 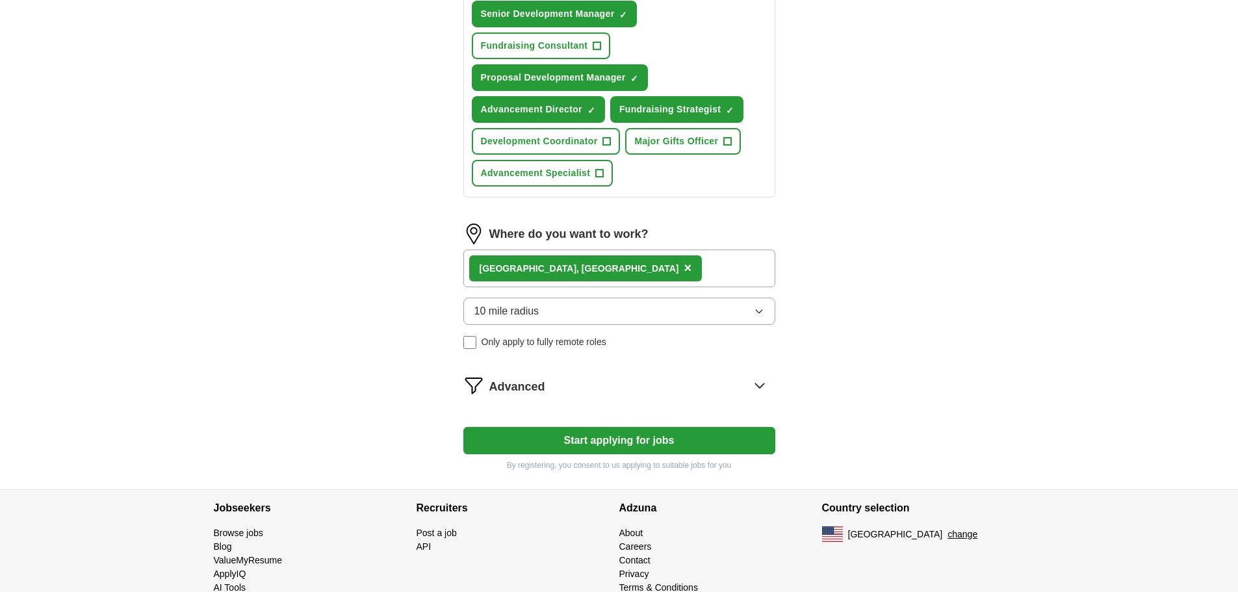 I want to click on span: 10 mile radius, so click(x=507, y=311).